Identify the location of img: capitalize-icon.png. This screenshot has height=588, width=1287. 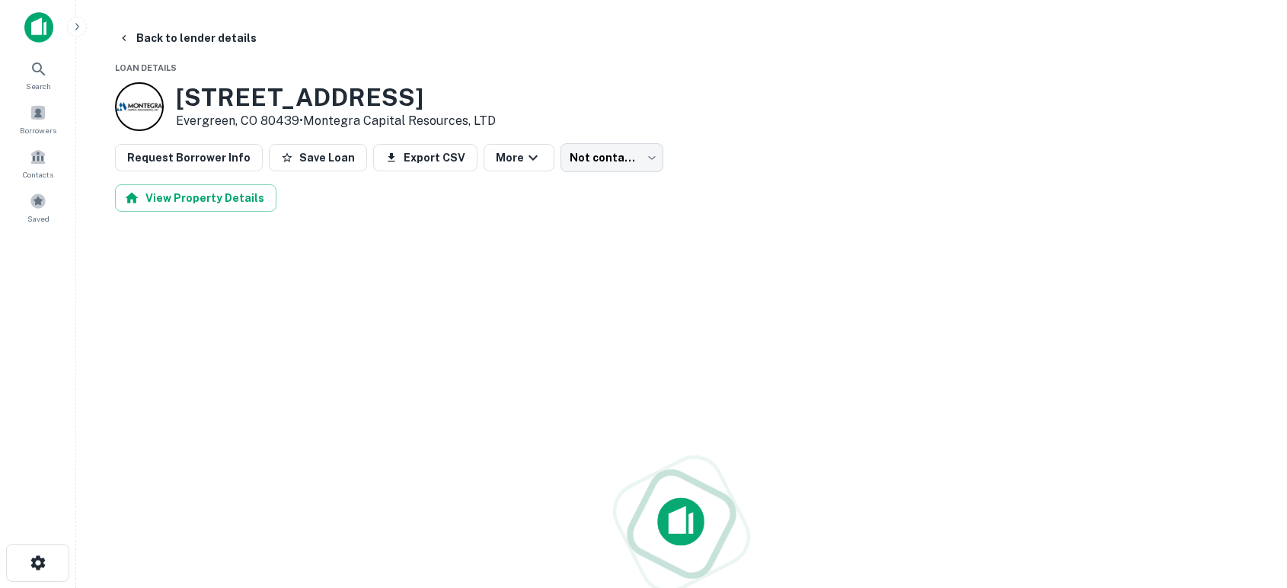
(39, 27).